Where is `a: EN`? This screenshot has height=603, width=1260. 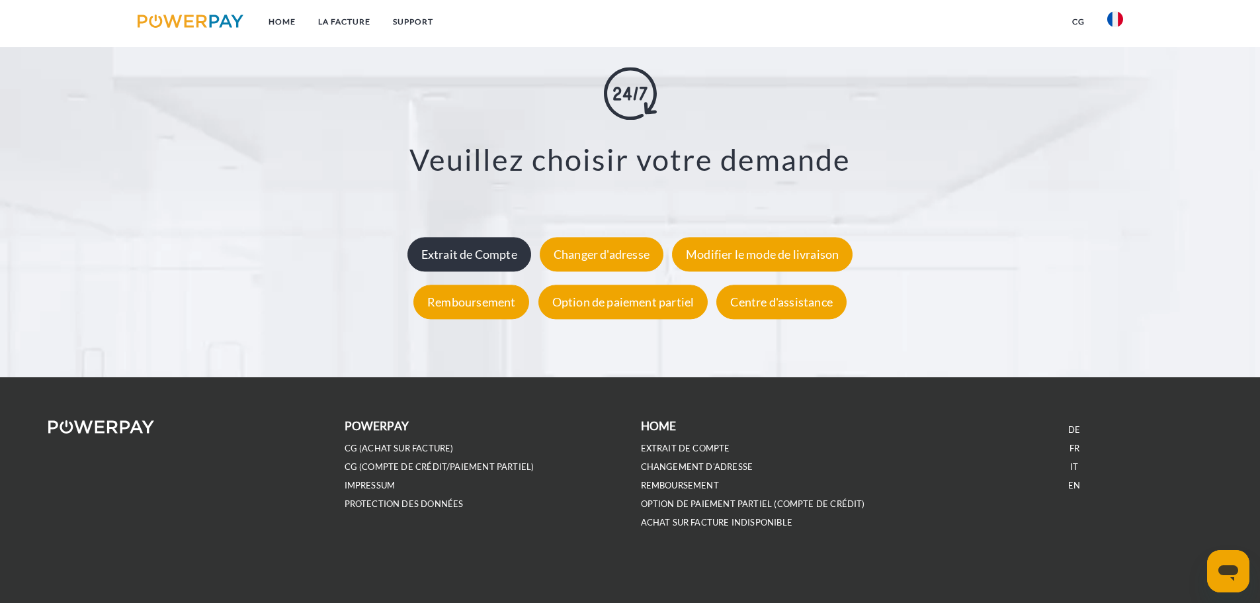
a: EN is located at coordinates (1074, 485).